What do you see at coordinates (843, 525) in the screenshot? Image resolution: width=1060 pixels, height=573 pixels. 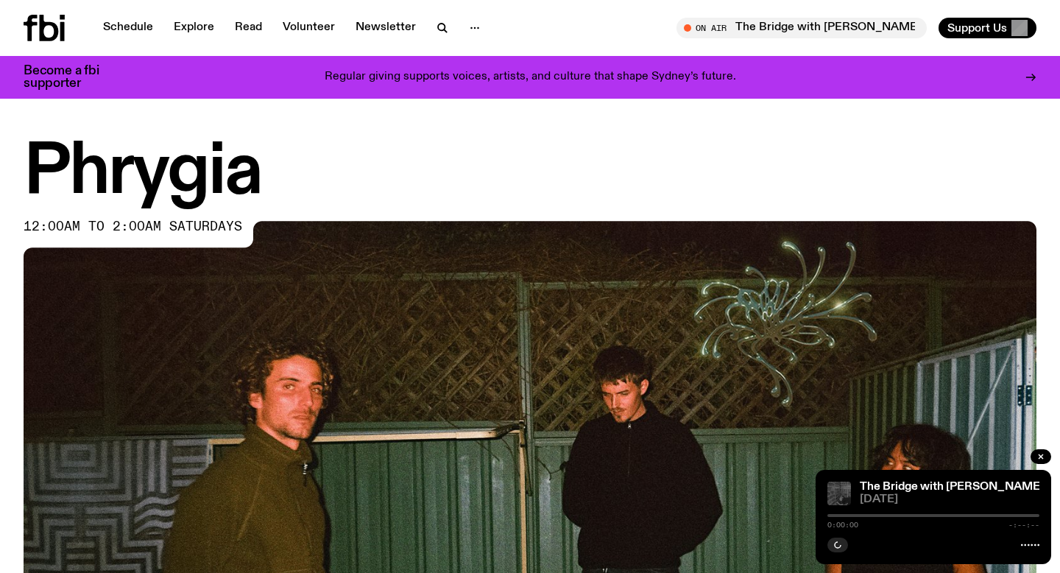 I see `span: 0:00:00` at bounding box center [843, 525].